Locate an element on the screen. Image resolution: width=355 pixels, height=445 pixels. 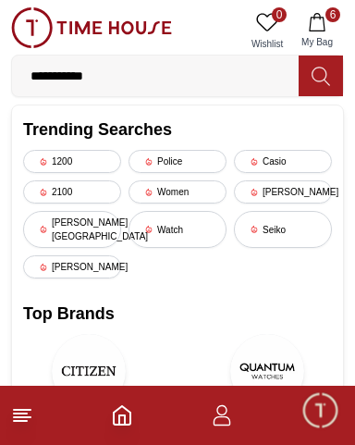
div: 1200 is located at coordinates (72, 161).